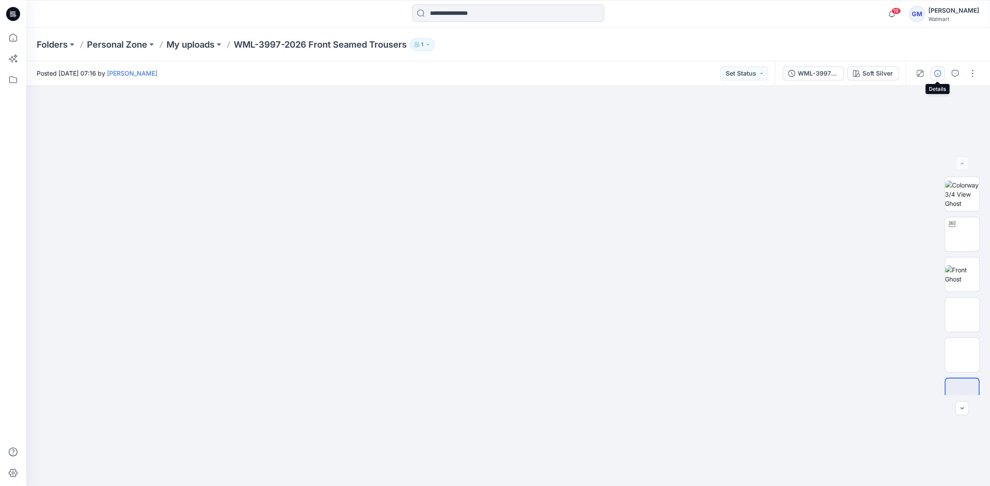  I want to click on p: My uploads, so click(190, 45).